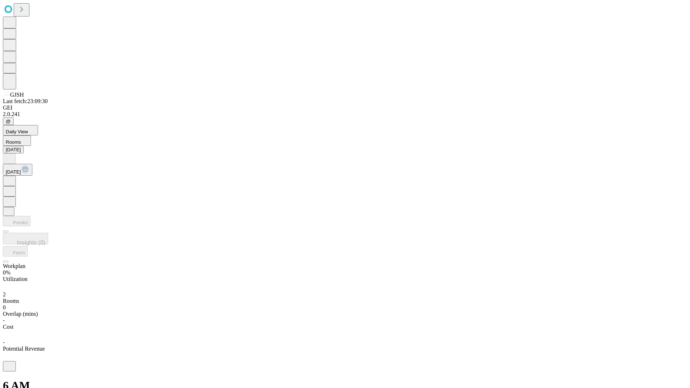 The image size is (690, 388). I want to click on span: Overlap (mins), so click(20, 314).